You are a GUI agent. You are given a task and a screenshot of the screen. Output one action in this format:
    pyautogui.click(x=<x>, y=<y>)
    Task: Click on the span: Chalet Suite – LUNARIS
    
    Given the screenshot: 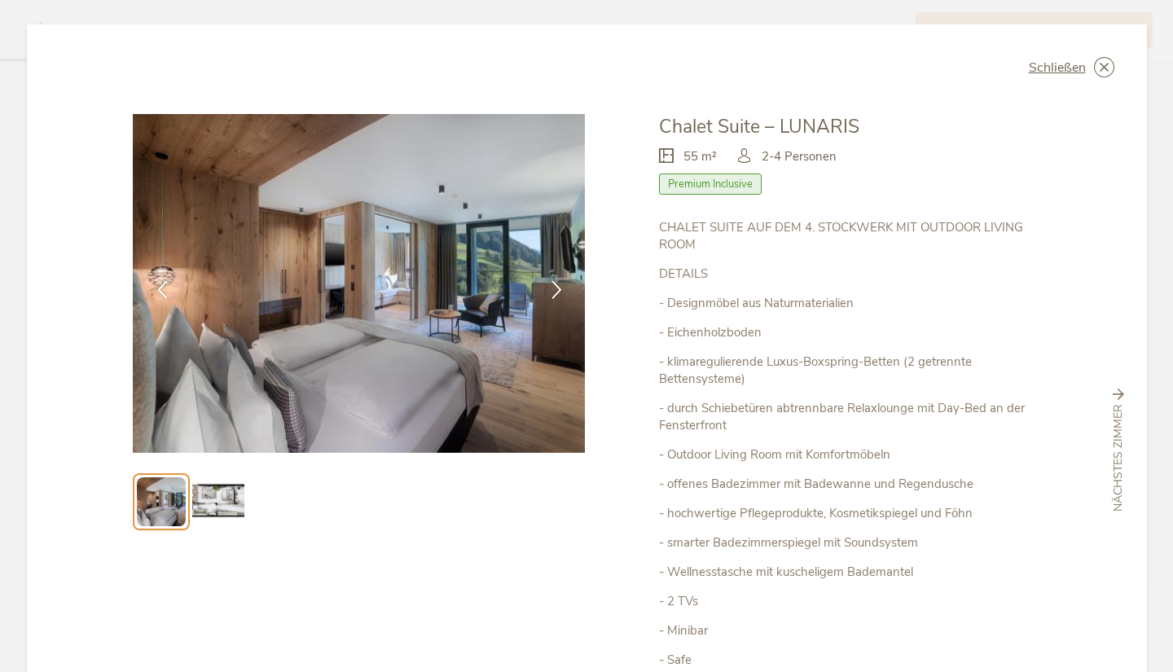 What is the action you would take?
    pyautogui.click(x=759, y=126)
    